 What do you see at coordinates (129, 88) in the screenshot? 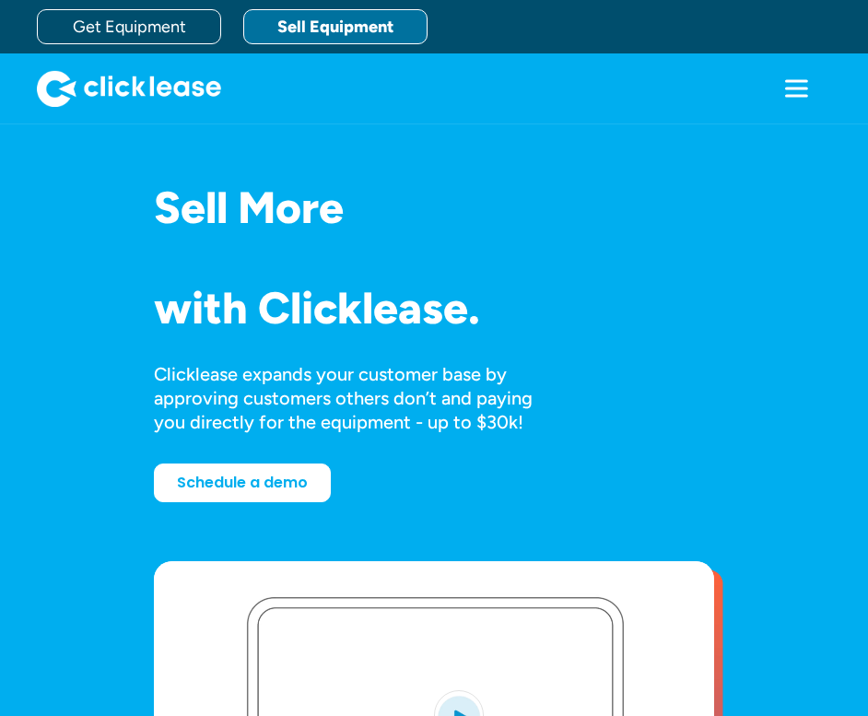
I see `a: home` at bounding box center [129, 88].